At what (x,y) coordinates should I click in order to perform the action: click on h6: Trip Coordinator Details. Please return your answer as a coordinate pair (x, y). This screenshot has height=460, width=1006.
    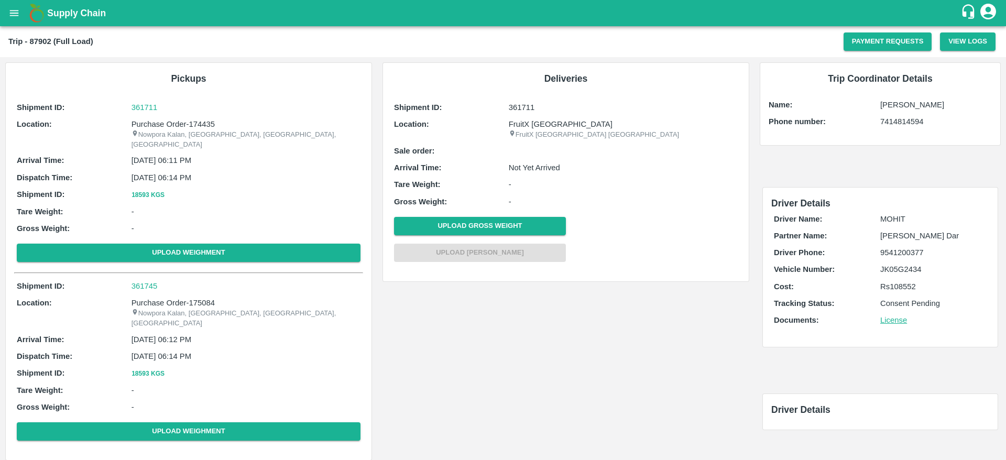
    Looking at the image, I should click on (880, 79).